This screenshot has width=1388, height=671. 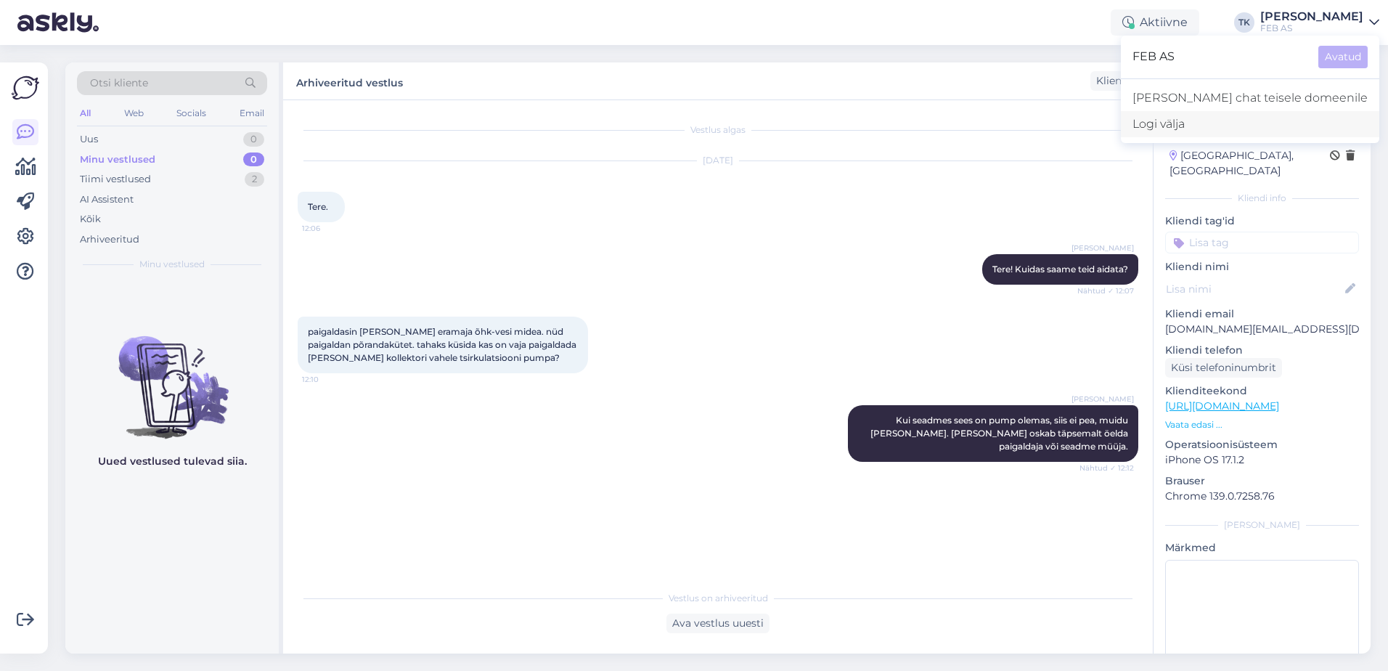 What do you see at coordinates (90, 219) in the screenshot?
I see `div: Kõik` at bounding box center [90, 219].